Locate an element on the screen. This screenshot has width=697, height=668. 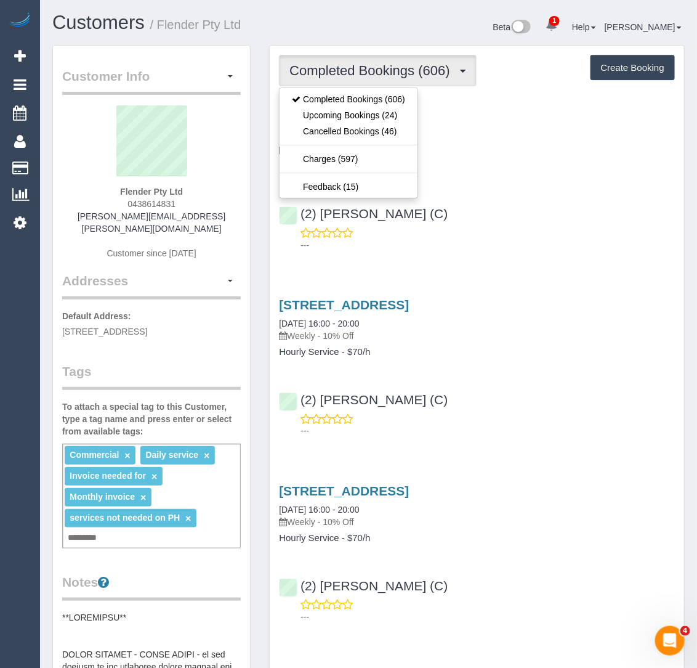
a: Cancelled Bookings (46) is located at coordinates (349, 131).